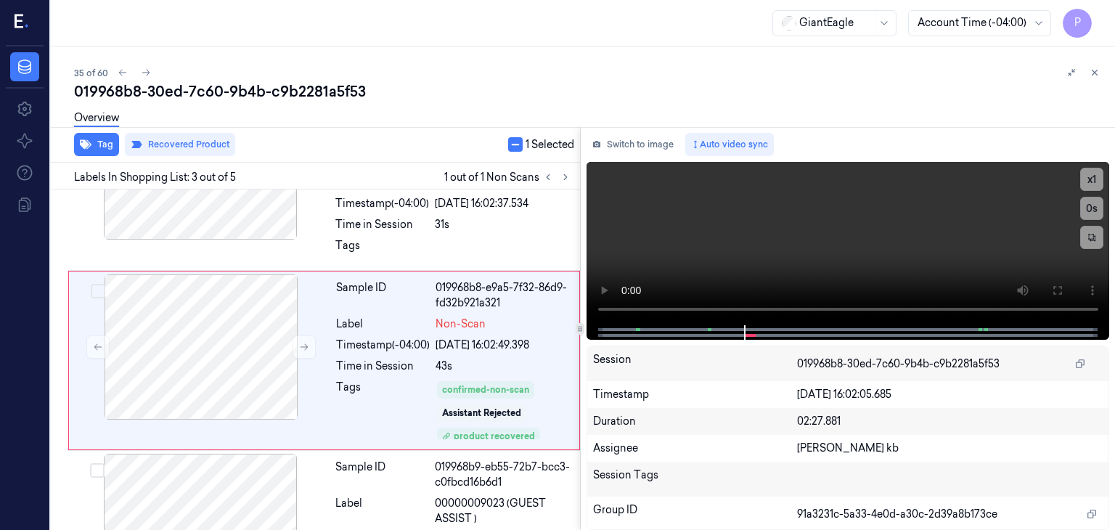 This screenshot has height=530, width=1115. What do you see at coordinates (503, 224) in the screenshot?
I see `div: 31s` at bounding box center [503, 224].